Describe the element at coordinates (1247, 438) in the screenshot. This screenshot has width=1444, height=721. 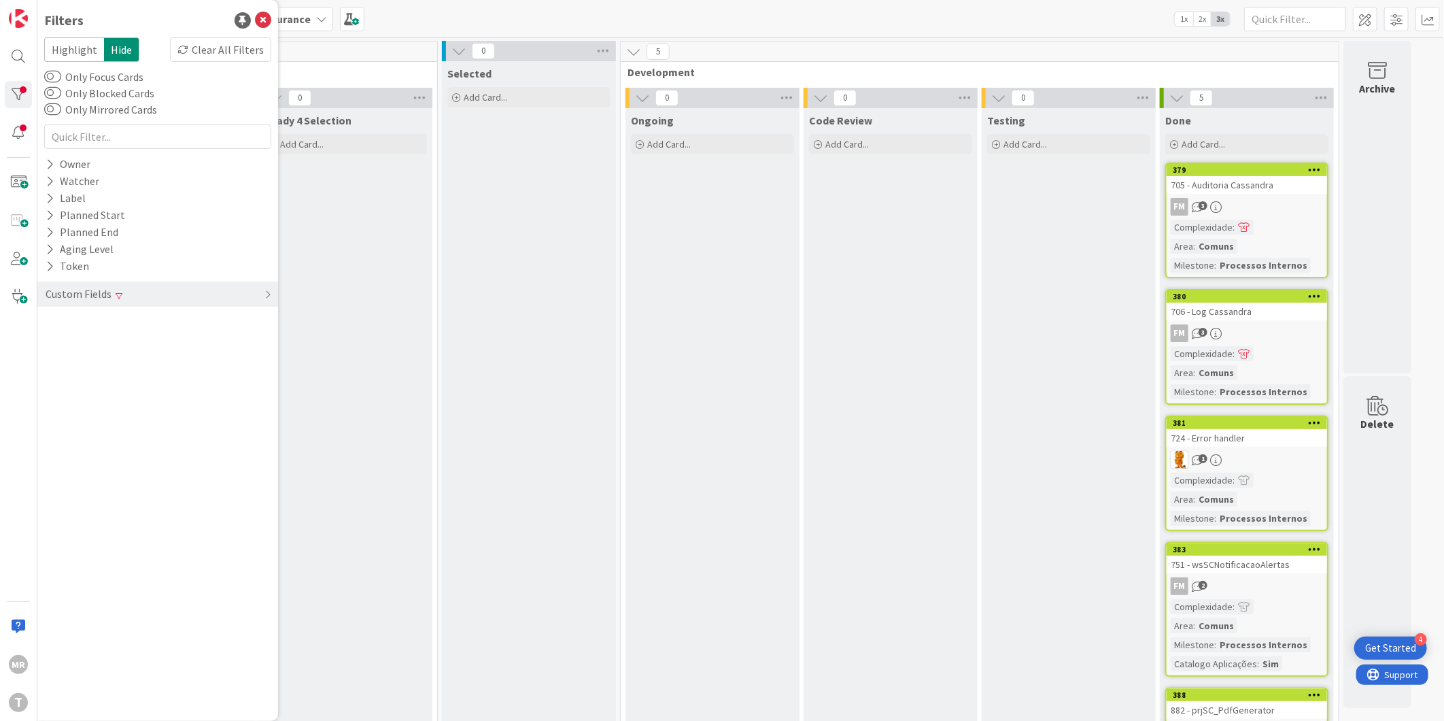
I see `div: 724 - Error handler` at that location.